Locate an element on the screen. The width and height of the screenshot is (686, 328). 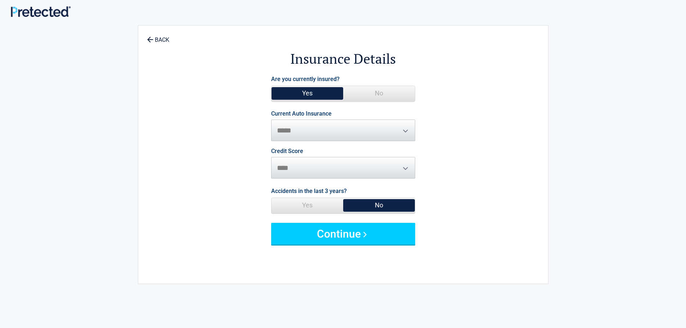
label: Current Auto Insurance is located at coordinates (301, 114).